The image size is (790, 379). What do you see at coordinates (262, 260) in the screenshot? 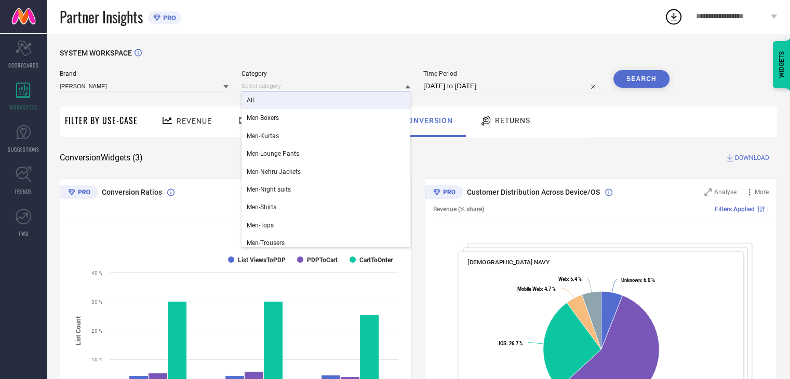
I see `text: List ViewsToPDP` at bounding box center [262, 260].